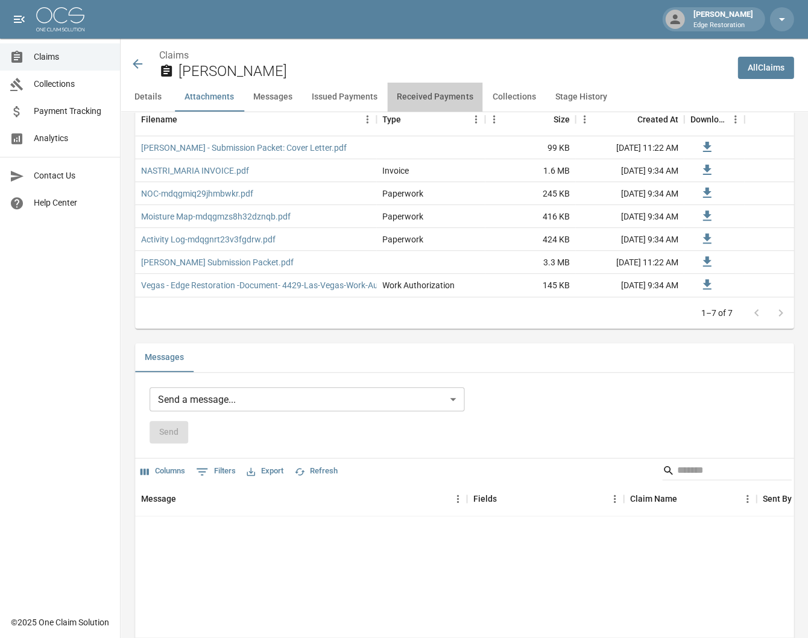 The height and width of the screenshot is (638, 808). I want to click on a: AllClaims, so click(765, 68).